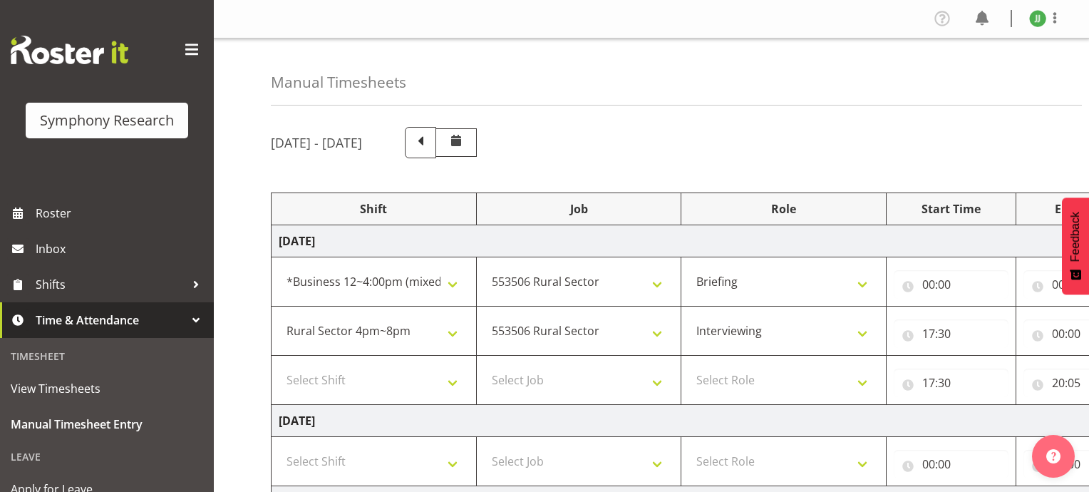  What do you see at coordinates (107, 388) in the screenshot?
I see `a: View Timesheets` at bounding box center [107, 388].